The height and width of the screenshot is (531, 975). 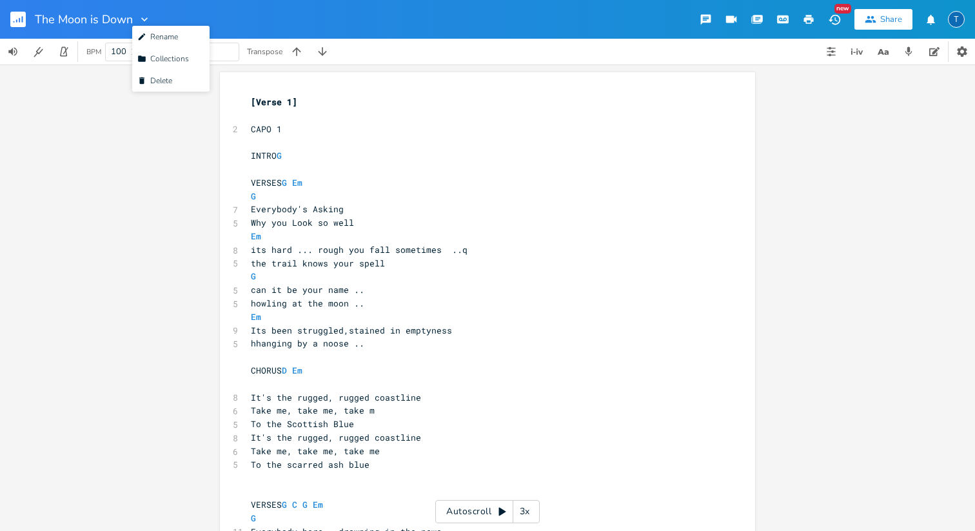 What do you see at coordinates (318, 263) in the screenshot?
I see `span: the trail knows your spell` at bounding box center [318, 263].